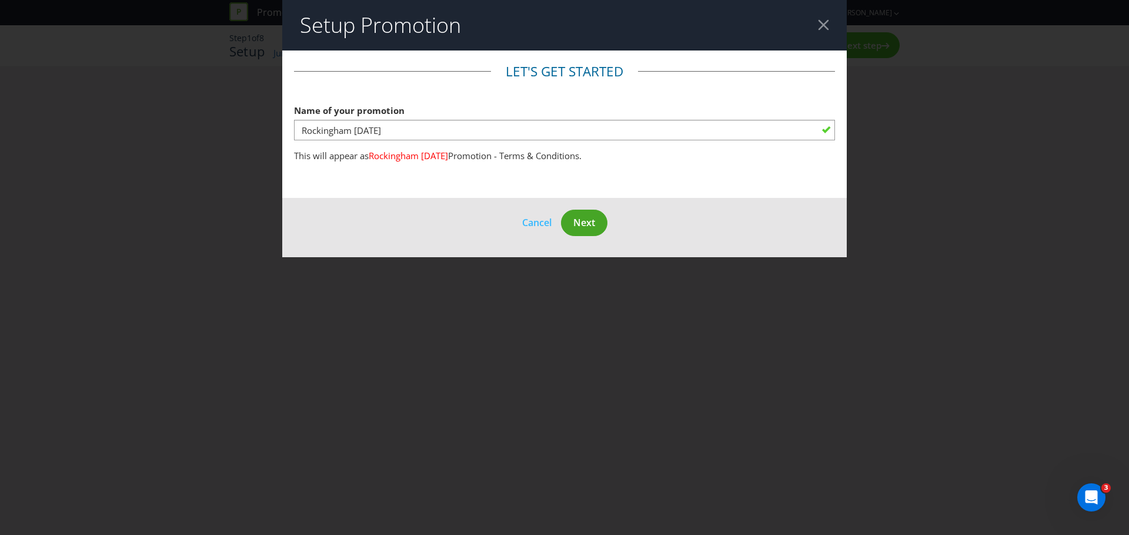  What do you see at coordinates (514, 156) in the screenshot?
I see `span: Promotion - Terms & Conditions.` at bounding box center [514, 156].